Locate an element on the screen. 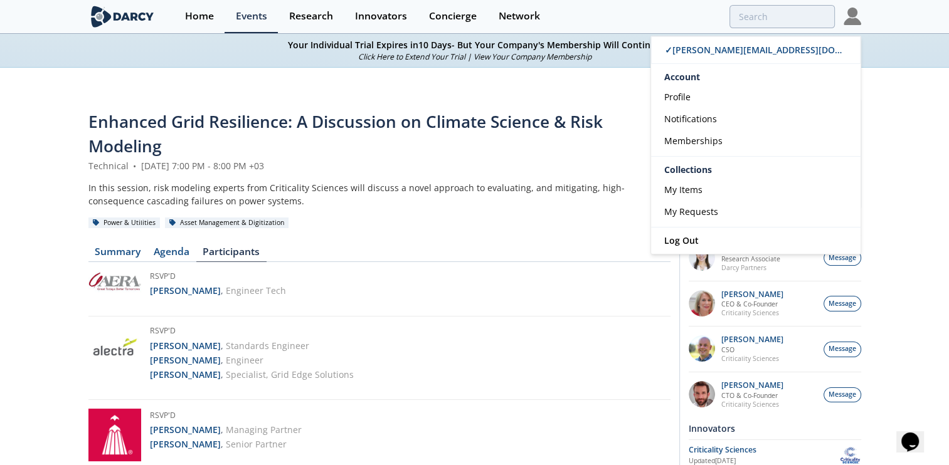 The height and width of the screenshot is (465, 949). img: qdh7Er9pRiGqDWE5eNkh is located at coordinates (702, 258).